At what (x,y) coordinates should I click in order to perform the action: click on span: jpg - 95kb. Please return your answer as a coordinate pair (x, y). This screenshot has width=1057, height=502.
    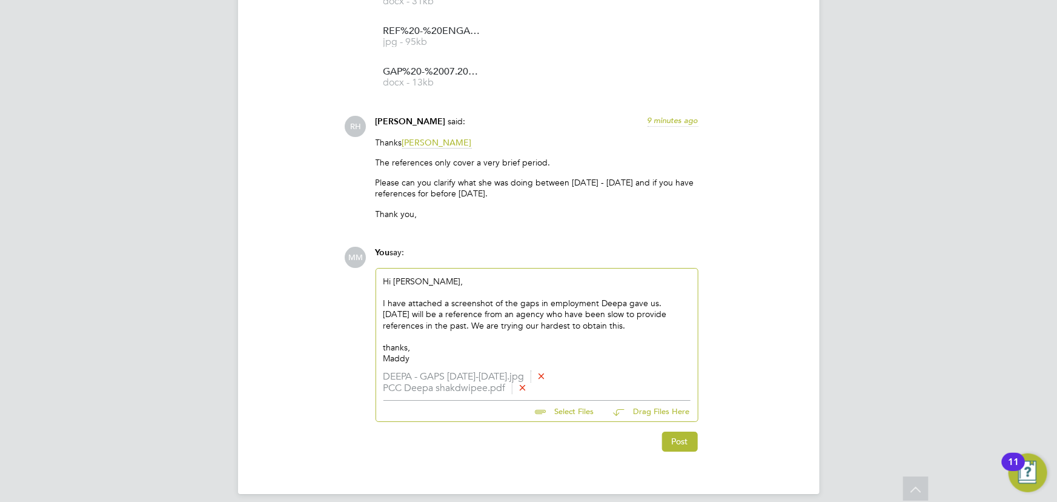
    Looking at the image, I should click on (432, 42).